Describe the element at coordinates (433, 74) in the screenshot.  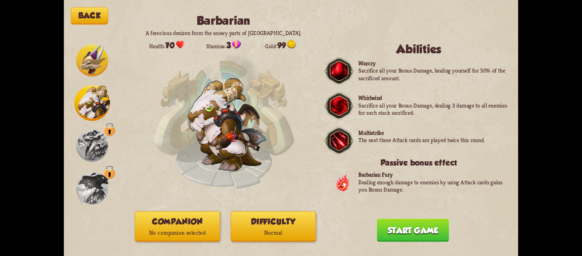
I see `p: Sacrifice all your Bonus Damage, healing yourself for 50% of the sacrificed amount.` at that location.